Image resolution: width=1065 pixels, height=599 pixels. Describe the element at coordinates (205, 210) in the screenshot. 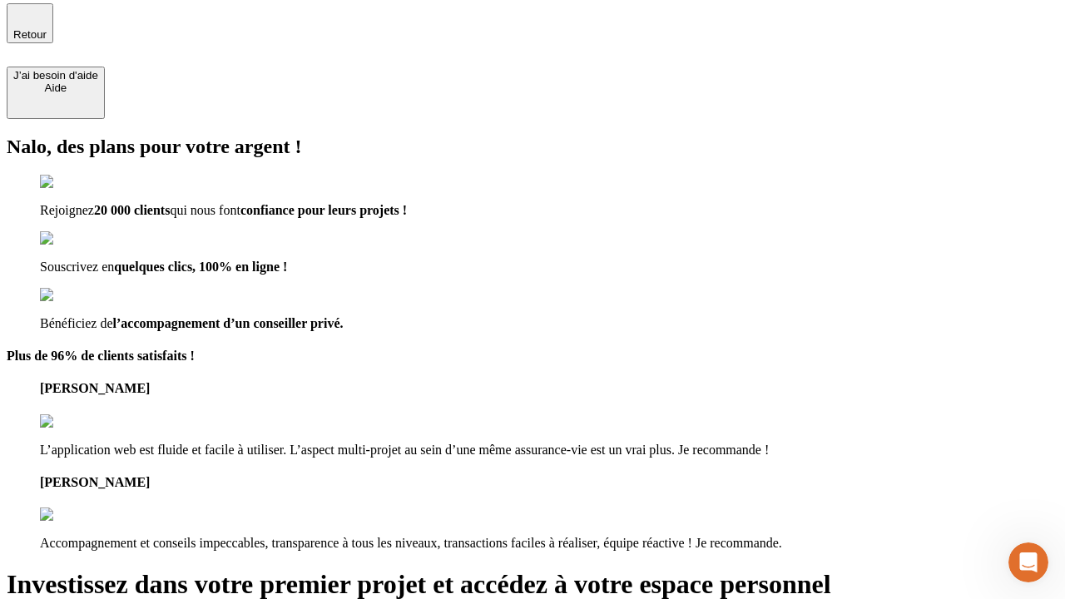

I see `span: qui nous font` at that location.